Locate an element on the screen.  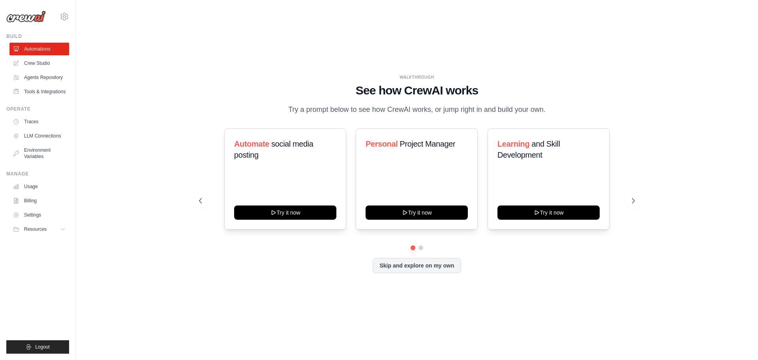
span: Personal is located at coordinates (381, 144).